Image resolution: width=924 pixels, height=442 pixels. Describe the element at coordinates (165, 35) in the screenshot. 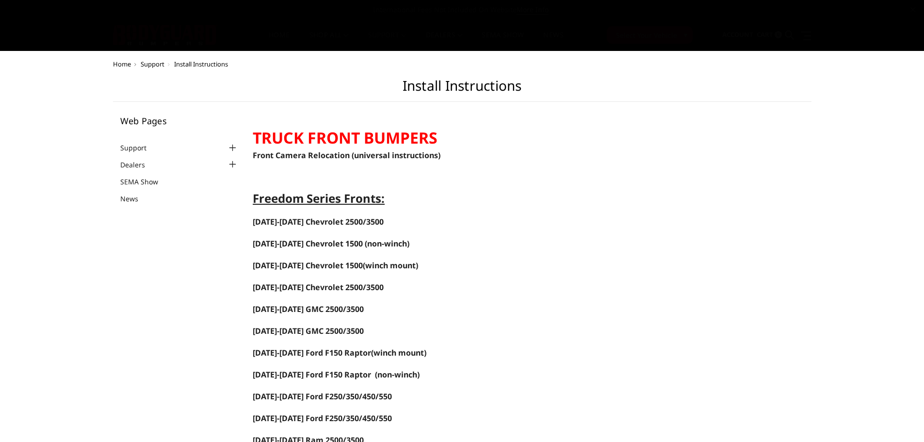

I see `img: BODYGUARD BUMPERS` at that location.